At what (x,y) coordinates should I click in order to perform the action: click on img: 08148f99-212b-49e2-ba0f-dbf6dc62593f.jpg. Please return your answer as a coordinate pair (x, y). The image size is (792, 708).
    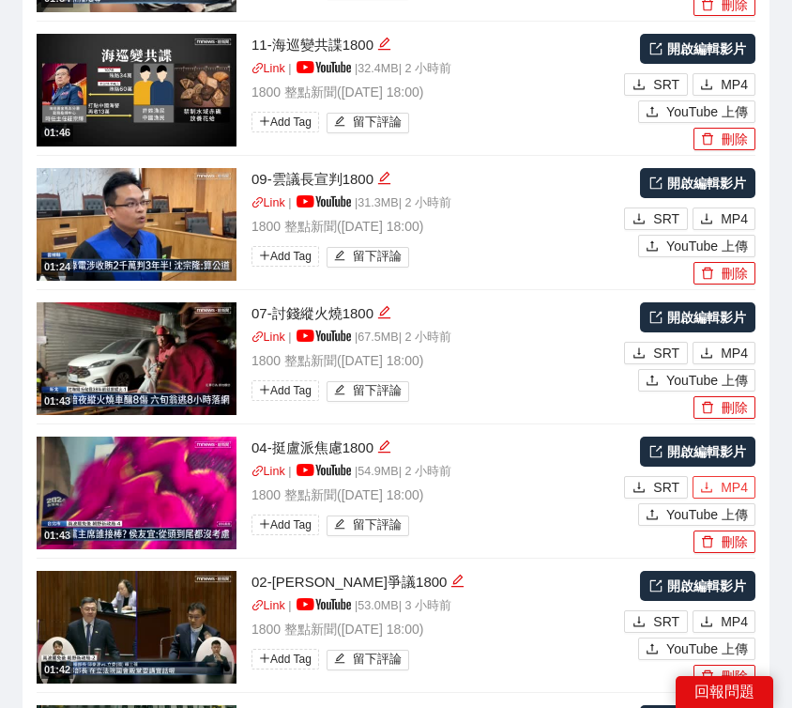
    Looking at the image, I should click on (136, 627).